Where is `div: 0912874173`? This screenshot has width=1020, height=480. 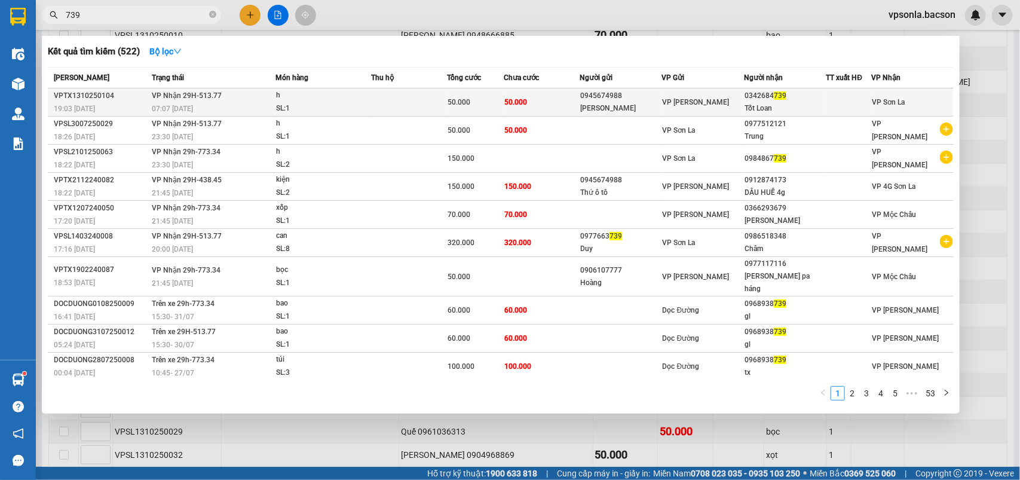 div: 0912874173 is located at coordinates (785, 180).